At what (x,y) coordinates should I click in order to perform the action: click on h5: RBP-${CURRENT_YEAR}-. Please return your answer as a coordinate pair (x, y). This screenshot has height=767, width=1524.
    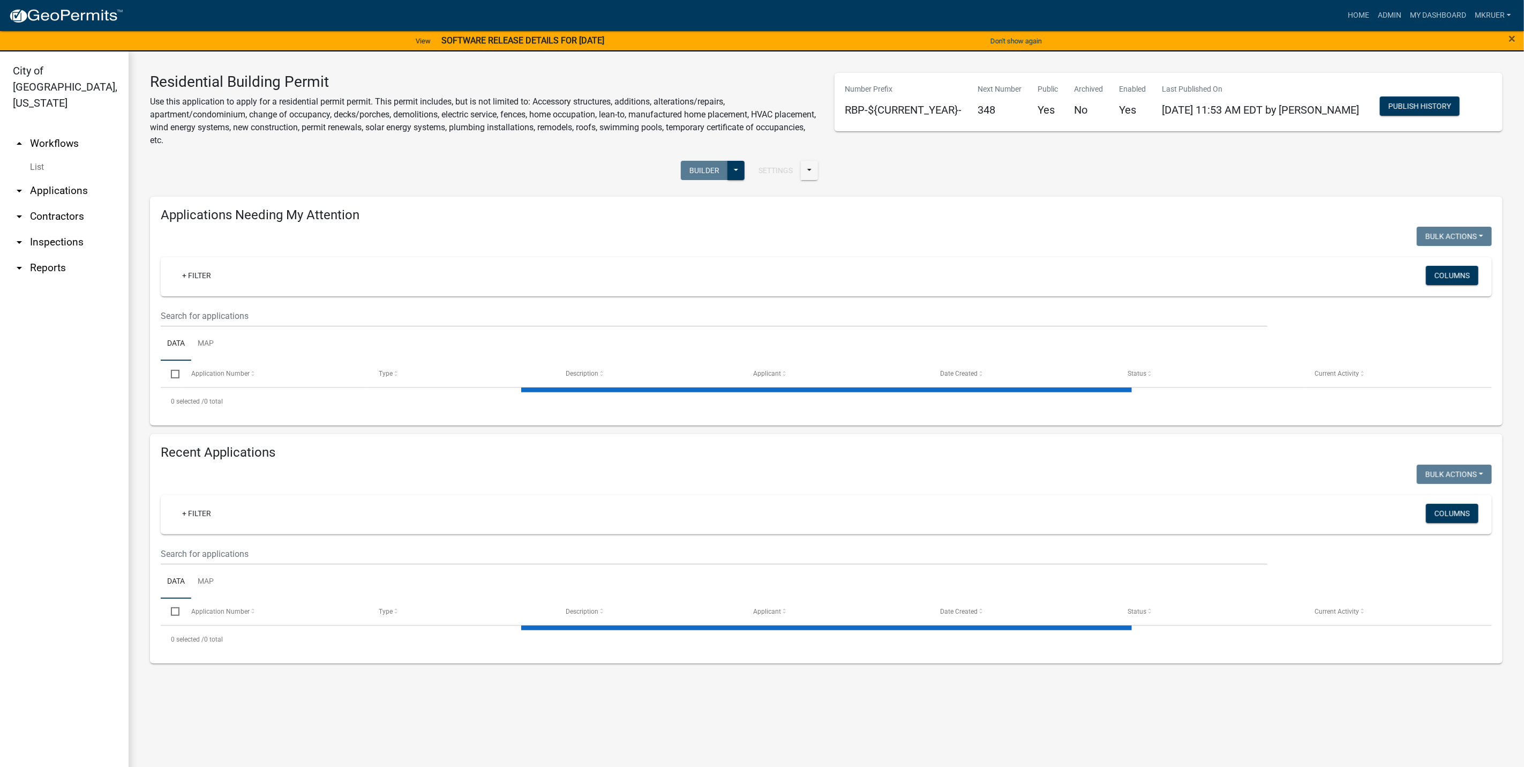
    Looking at the image, I should click on (904, 110).